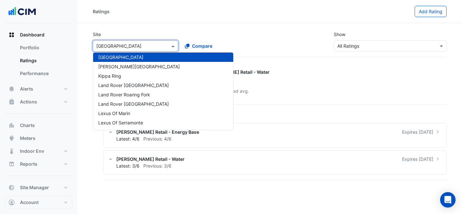  What do you see at coordinates (39, 138) in the screenshot?
I see `button: Meters` at bounding box center [39, 138].